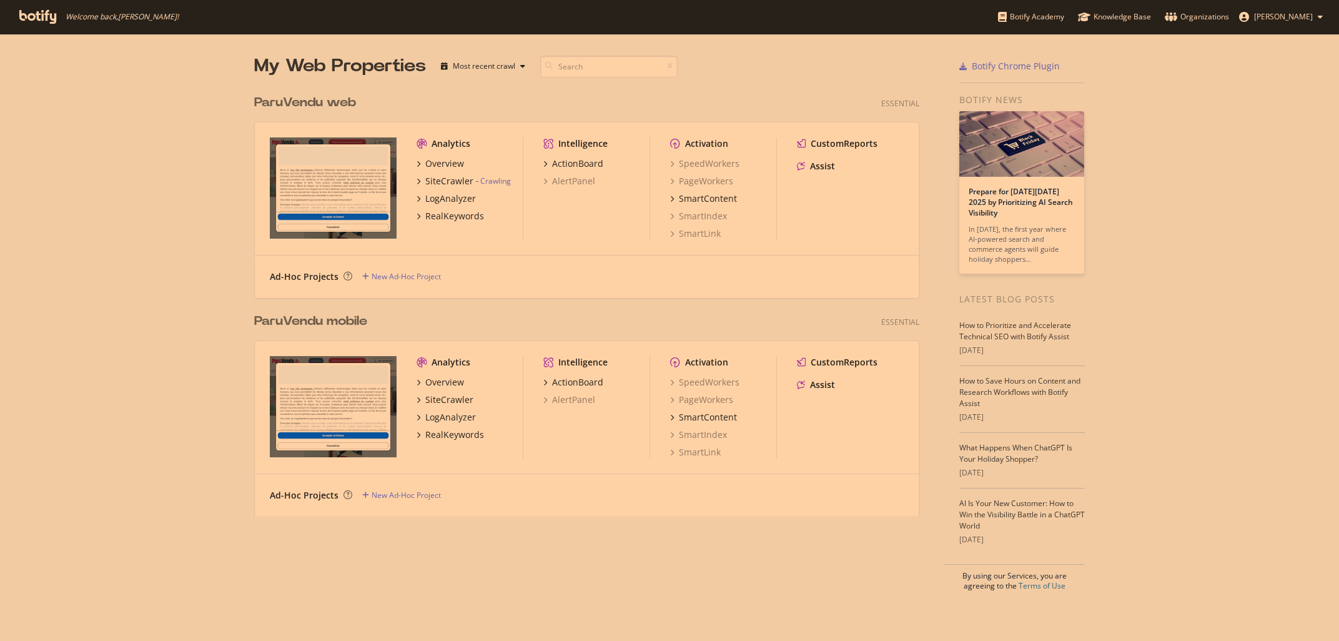 Image resolution: width=1339 pixels, height=641 pixels. I want to click on a: New Ad-Hoc Project, so click(401, 276).